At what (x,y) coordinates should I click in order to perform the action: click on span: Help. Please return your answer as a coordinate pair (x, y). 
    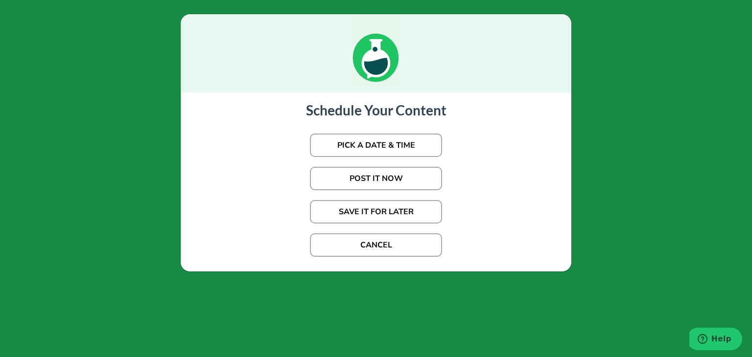
    Looking at the image, I should click on (32, 11).